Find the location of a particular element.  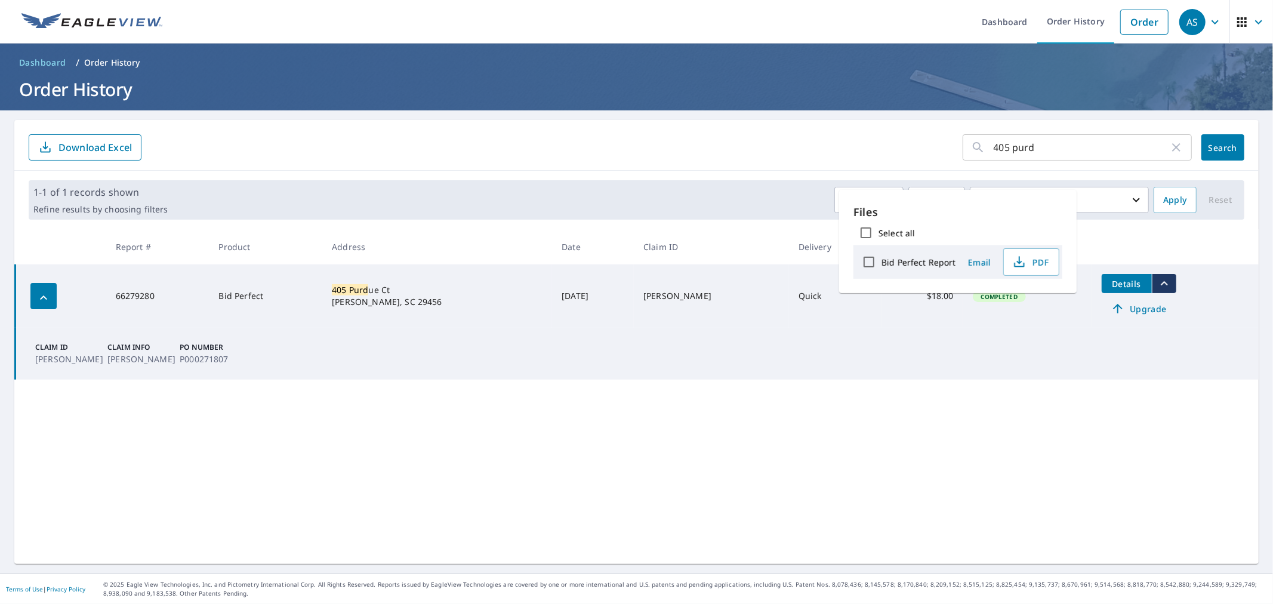

th: Product is located at coordinates (266, 246).